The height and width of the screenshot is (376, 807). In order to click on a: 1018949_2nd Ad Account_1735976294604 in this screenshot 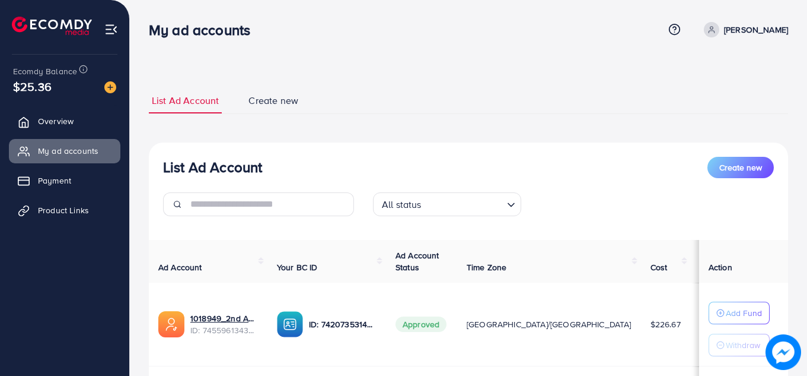, I will do `click(224, 318)`.